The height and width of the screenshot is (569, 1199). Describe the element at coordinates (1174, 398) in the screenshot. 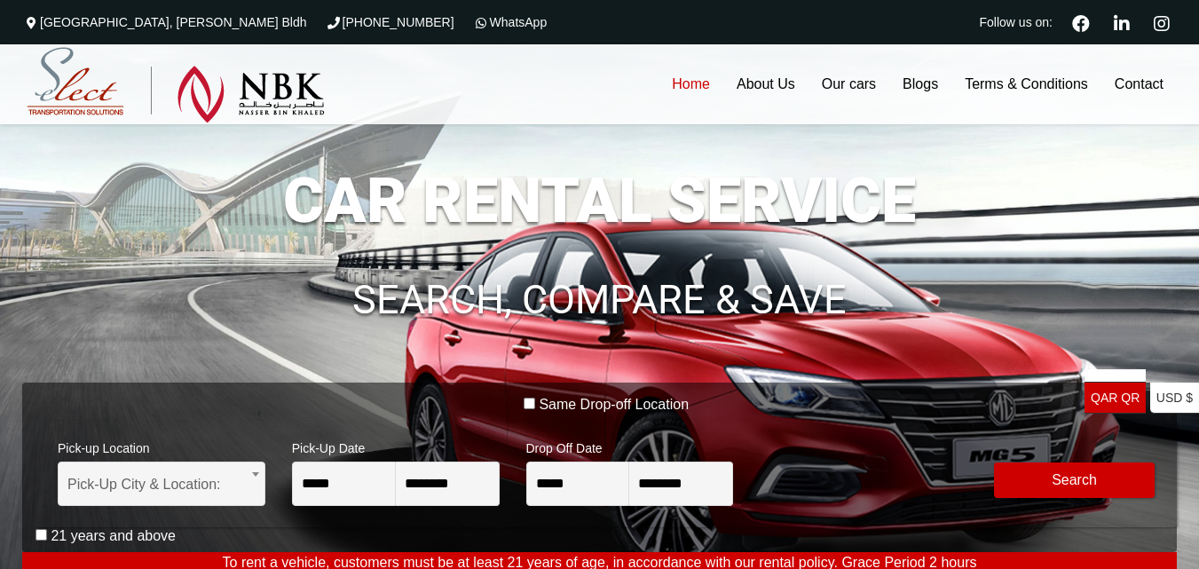

I see `a: USD $` at that location.